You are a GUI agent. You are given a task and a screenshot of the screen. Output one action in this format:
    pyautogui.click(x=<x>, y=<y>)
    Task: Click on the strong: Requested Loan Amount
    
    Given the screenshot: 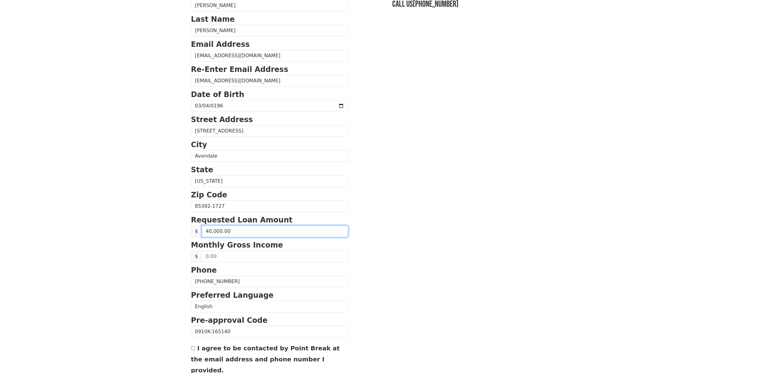 What is the action you would take?
    pyautogui.click(x=242, y=220)
    